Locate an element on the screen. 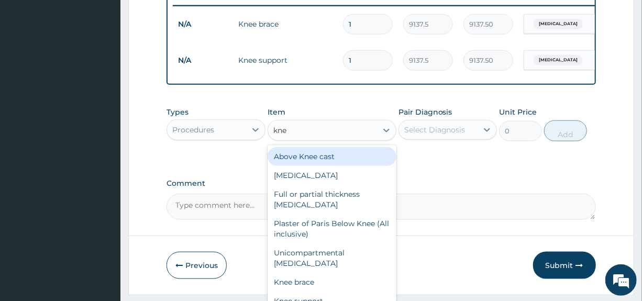 This screenshot has height=301, width=642. div: Procedures is located at coordinates (193, 130).